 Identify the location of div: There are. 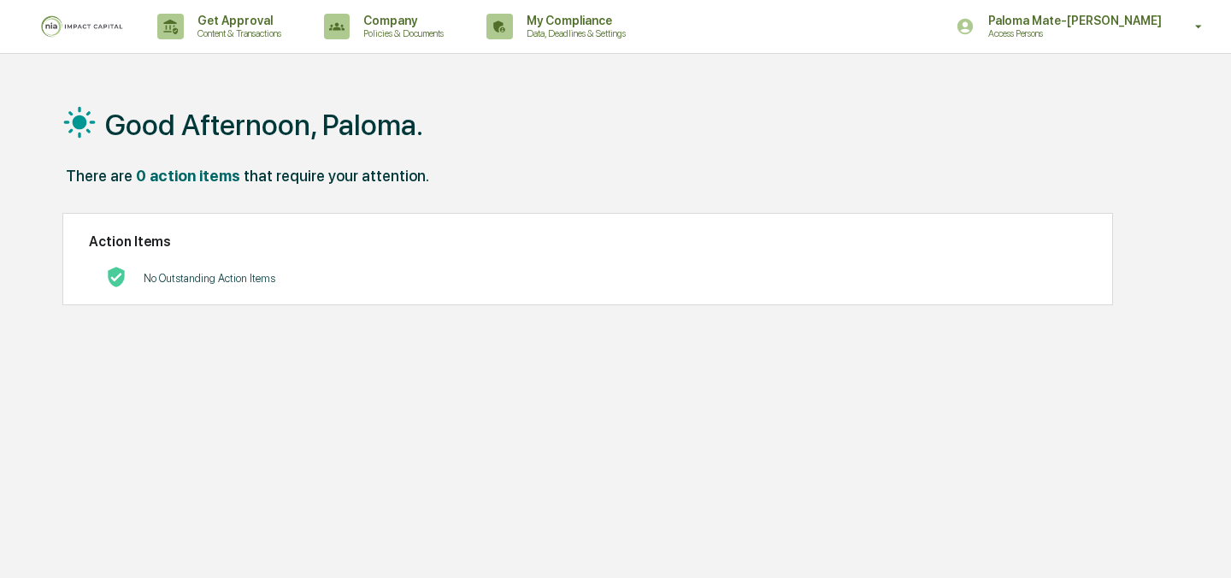
(99, 175).